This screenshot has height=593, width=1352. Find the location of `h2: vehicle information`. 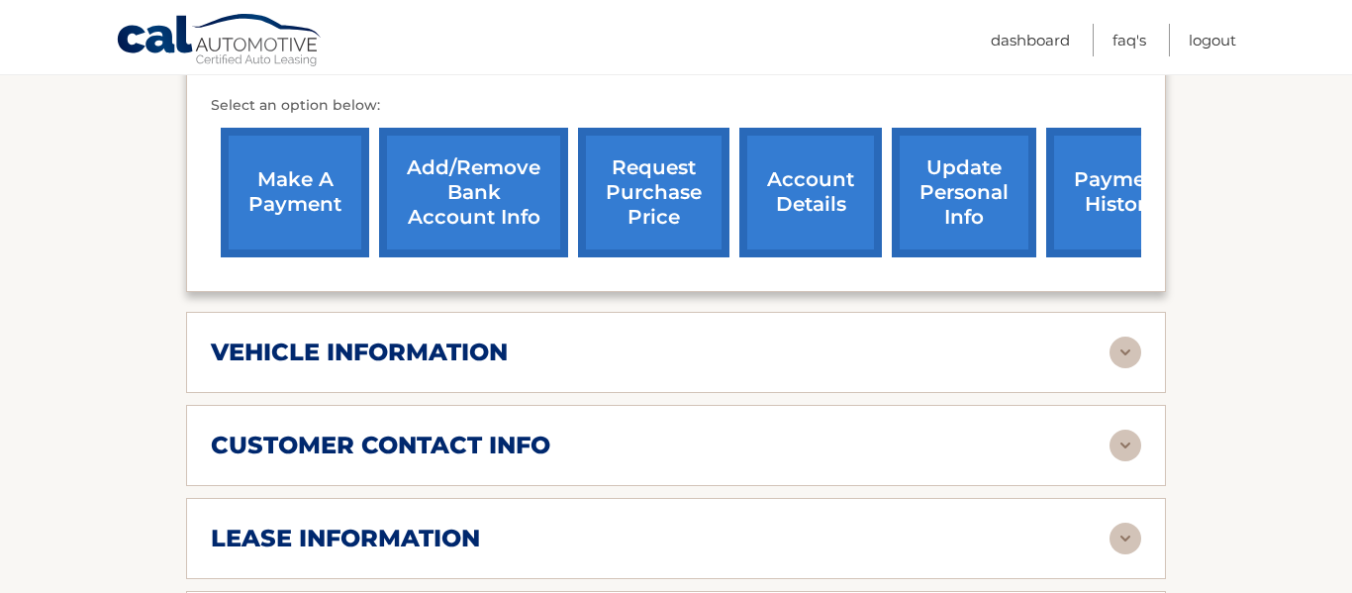

h2: vehicle information is located at coordinates (359, 352).